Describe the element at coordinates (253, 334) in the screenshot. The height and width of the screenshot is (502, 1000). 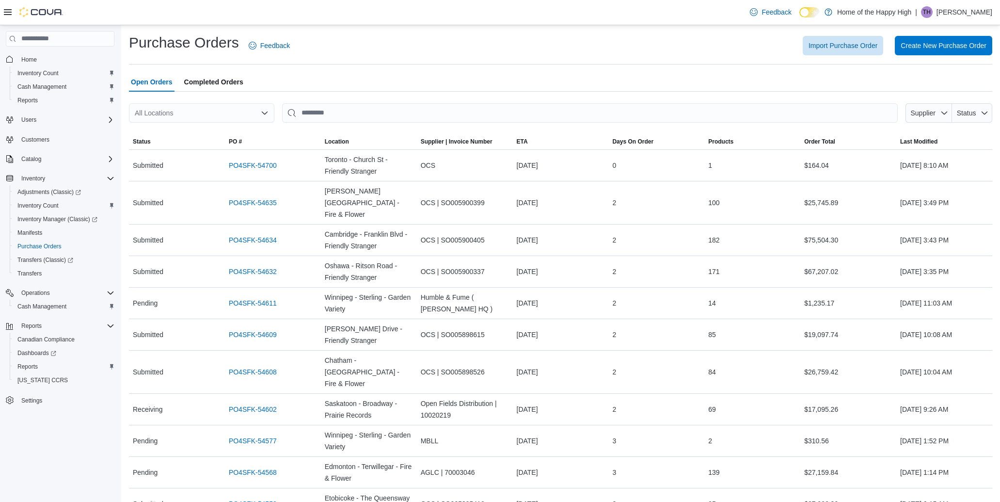
I see `a: PO4SFK-54609` at that location.